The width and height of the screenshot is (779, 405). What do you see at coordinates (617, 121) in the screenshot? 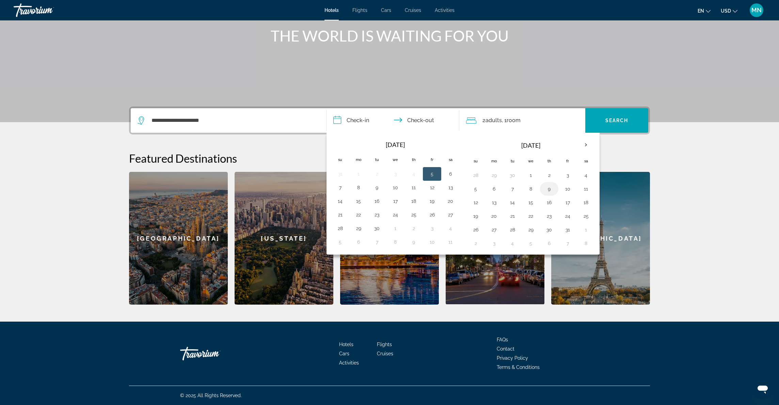
I see `button: Search` at bounding box center [617, 121].